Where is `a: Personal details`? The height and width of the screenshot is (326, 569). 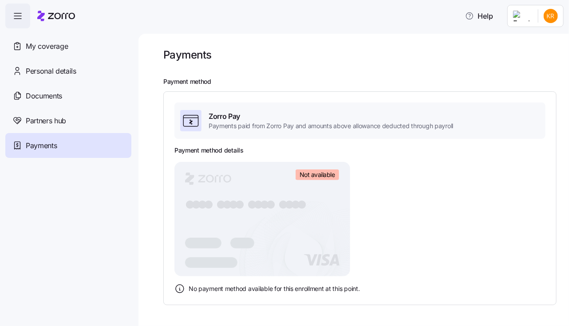
a: Personal details is located at coordinates (68, 71).